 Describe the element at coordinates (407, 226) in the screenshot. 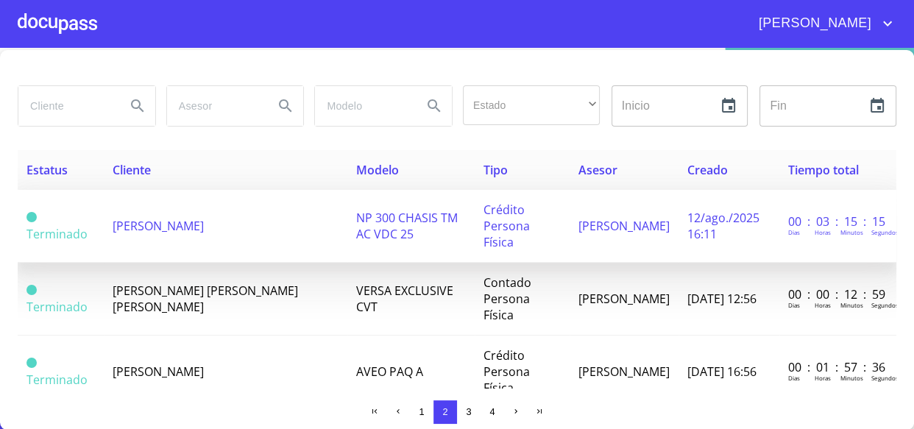

I see `span: NP 300 CHASIS TM AC VDC 25` at that location.